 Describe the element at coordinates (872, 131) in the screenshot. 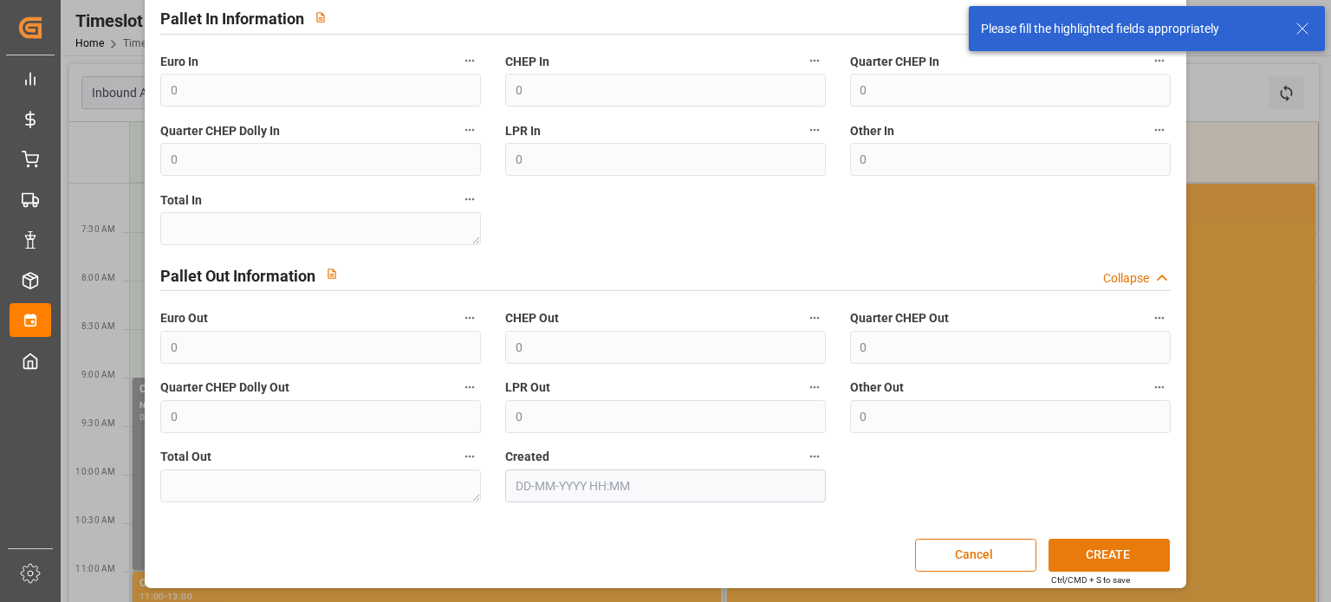

I see `span: Other In` at that location.